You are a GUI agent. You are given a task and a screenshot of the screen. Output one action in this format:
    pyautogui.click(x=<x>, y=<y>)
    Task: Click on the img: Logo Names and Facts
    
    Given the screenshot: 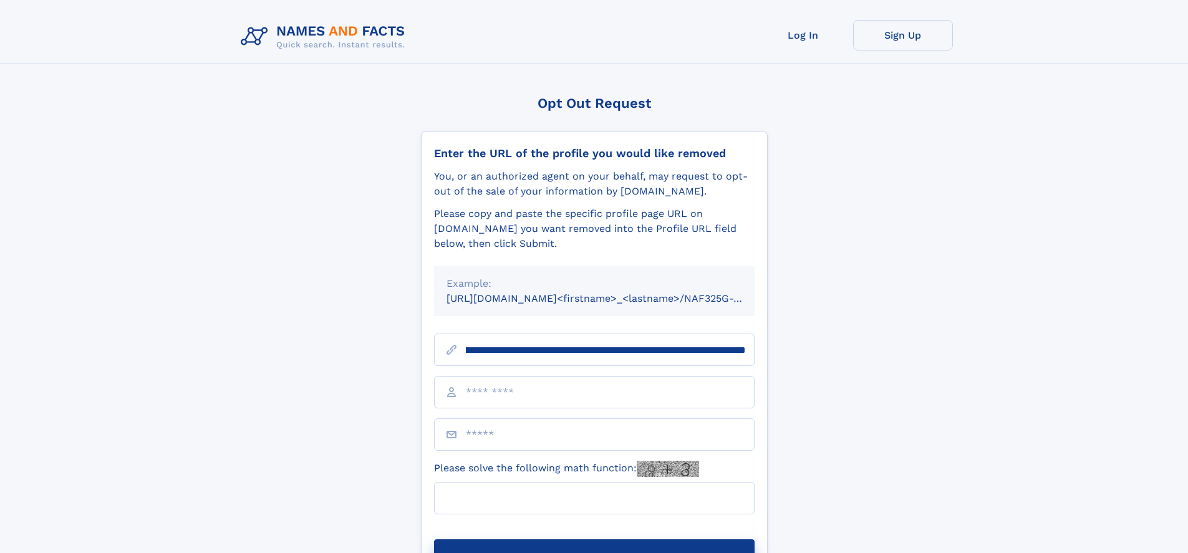 What is the action you would take?
    pyautogui.click(x=326, y=37)
    